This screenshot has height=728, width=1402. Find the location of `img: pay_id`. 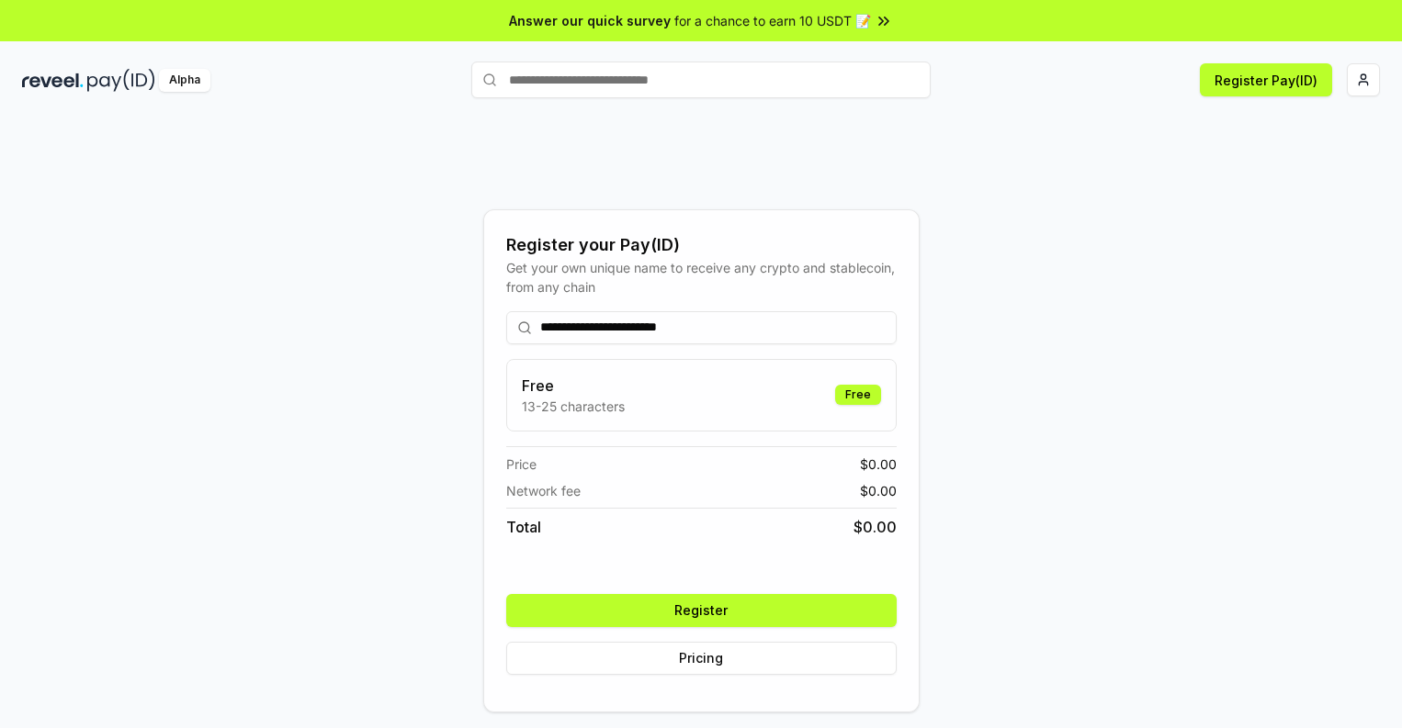

img: pay_id is located at coordinates (121, 80).